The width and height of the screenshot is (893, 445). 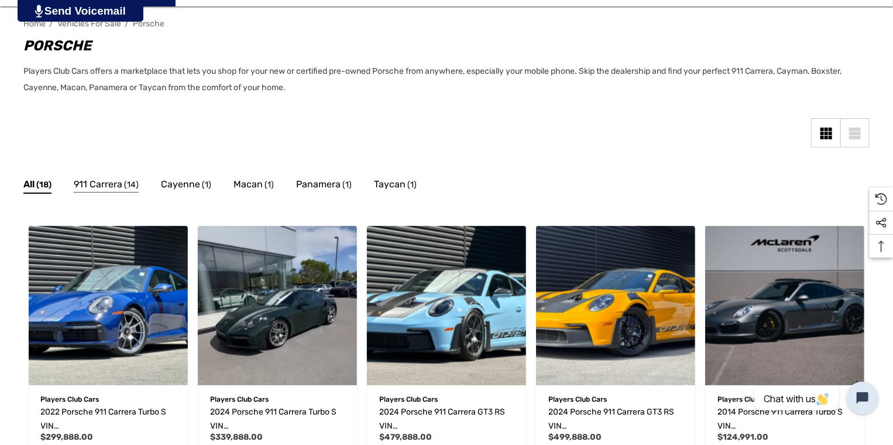 I want to click on span: Home, so click(x=35, y=23).